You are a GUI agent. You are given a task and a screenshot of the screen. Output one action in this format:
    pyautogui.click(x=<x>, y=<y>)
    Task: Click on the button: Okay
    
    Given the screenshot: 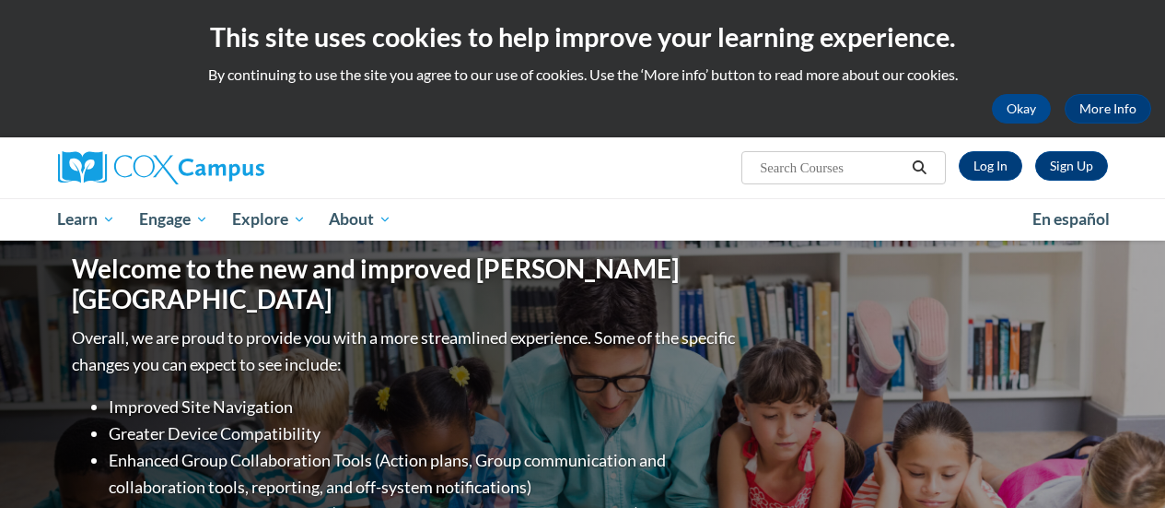 What is the action you would take?
    pyautogui.click(x=1022, y=109)
    